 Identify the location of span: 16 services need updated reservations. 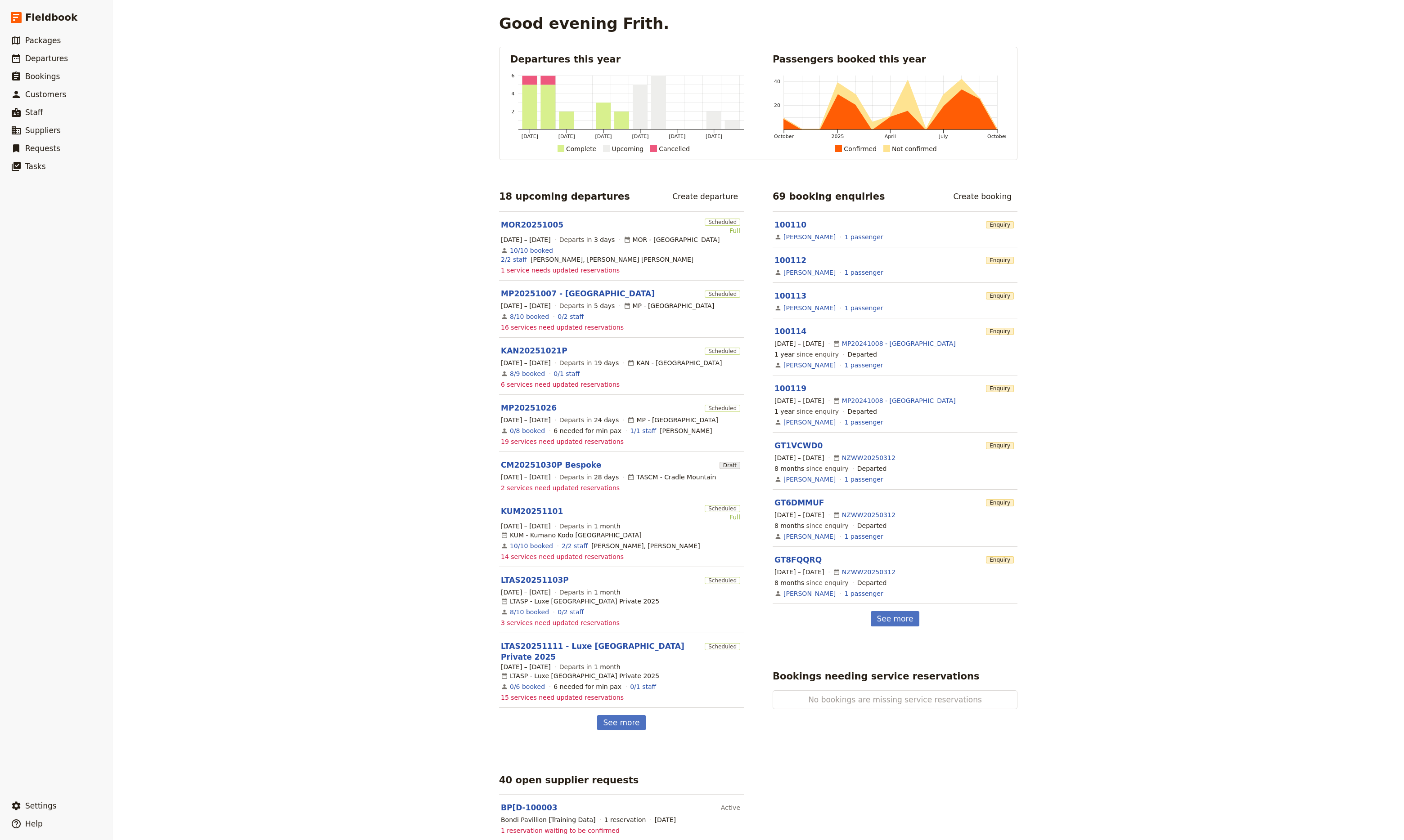
(562, 327).